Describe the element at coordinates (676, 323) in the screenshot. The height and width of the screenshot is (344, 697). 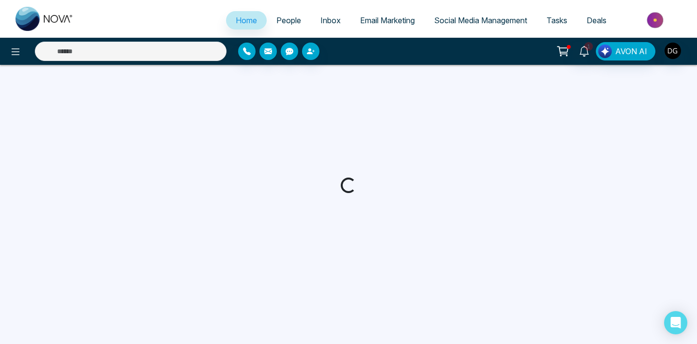
I see `div: Open Intercom Messenger` at that location.